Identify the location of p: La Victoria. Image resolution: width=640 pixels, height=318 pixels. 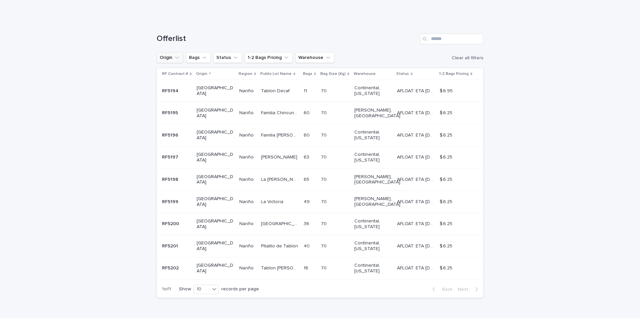
(272, 201).